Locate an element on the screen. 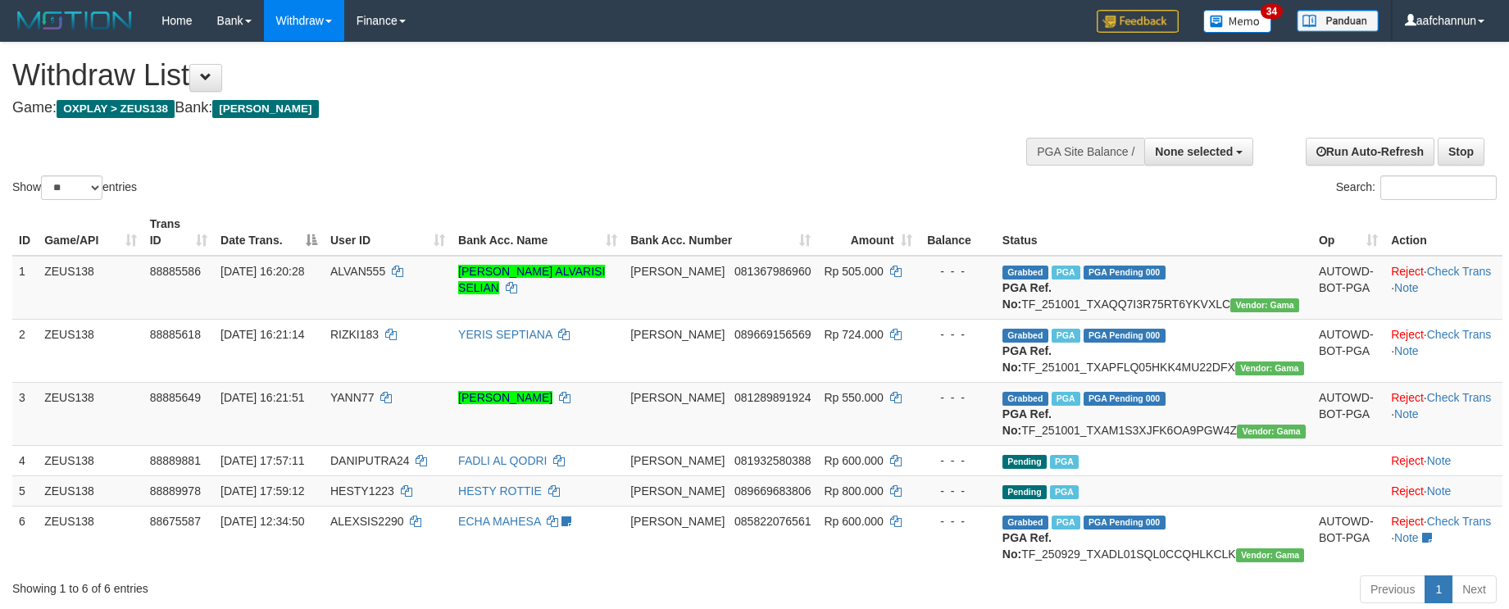  td: TF_251001_TXAPFLQ05HKK4MU22DFX is located at coordinates (1154, 350).